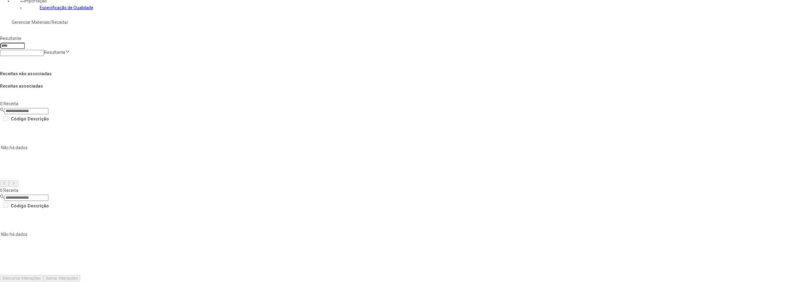 This screenshot has width=791, height=282. Describe the element at coordinates (62, 278) in the screenshot. I see `span: Salvar Alterações` at that location.